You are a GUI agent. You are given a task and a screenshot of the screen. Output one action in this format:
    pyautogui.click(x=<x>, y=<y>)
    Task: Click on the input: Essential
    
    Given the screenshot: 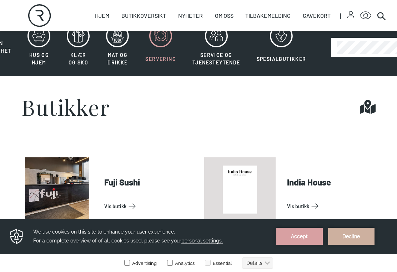 What is the action you would take?
    pyautogui.click(x=208, y=44)
    